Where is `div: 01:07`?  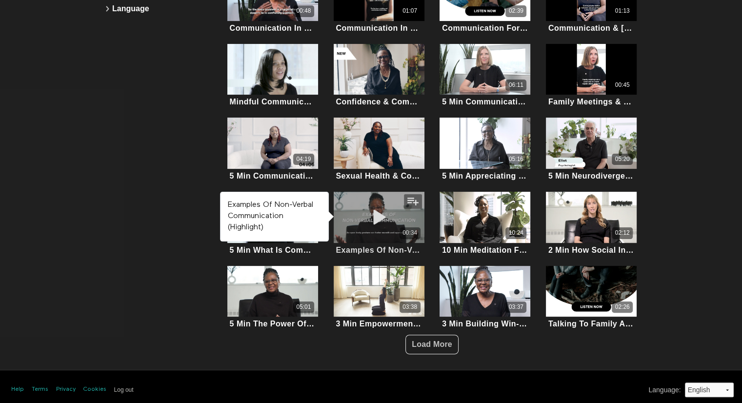 div: 01:07 is located at coordinates (410, 11).